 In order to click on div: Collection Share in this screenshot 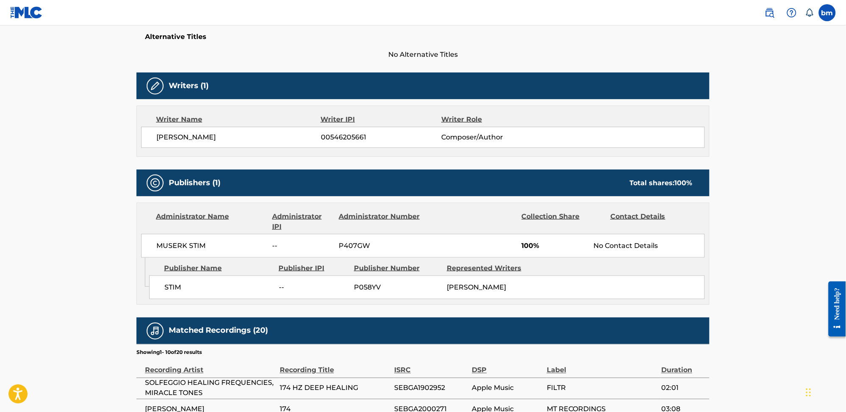, I will do `click(563, 222)`.